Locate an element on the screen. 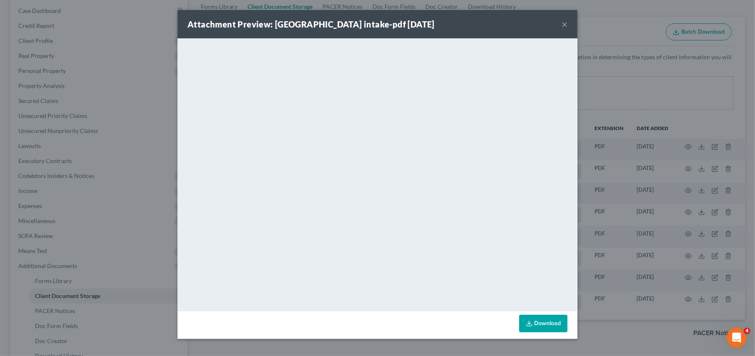 This screenshot has width=755, height=356. span: 4 is located at coordinates (747, 331).